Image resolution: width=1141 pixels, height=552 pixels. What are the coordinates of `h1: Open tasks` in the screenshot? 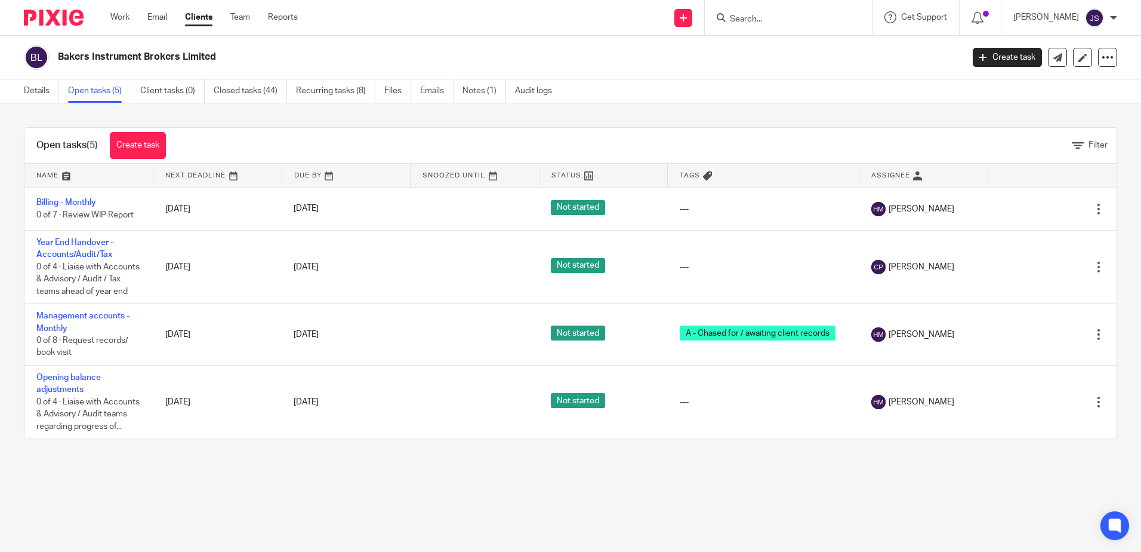 It's located at (67, 145).